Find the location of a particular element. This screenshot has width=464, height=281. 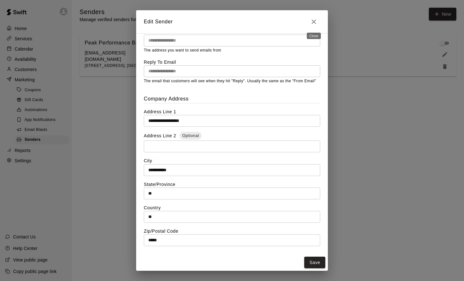

label: Country is located at coordinates (232, 207).